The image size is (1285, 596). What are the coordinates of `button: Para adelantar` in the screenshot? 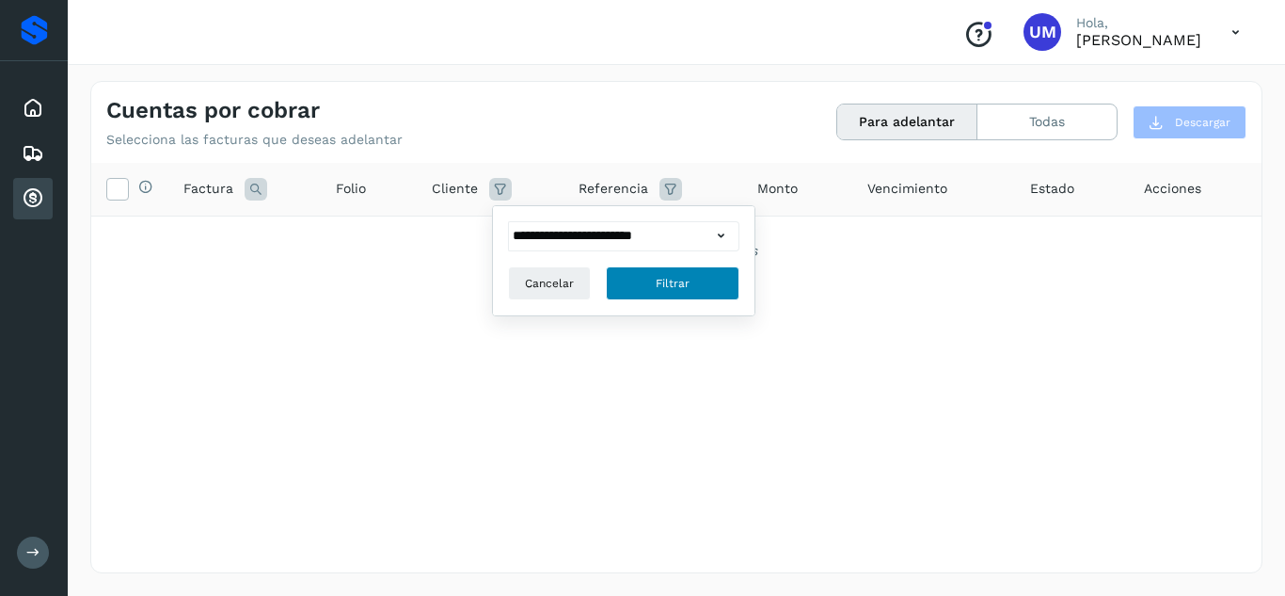 It's located at (907, 121).